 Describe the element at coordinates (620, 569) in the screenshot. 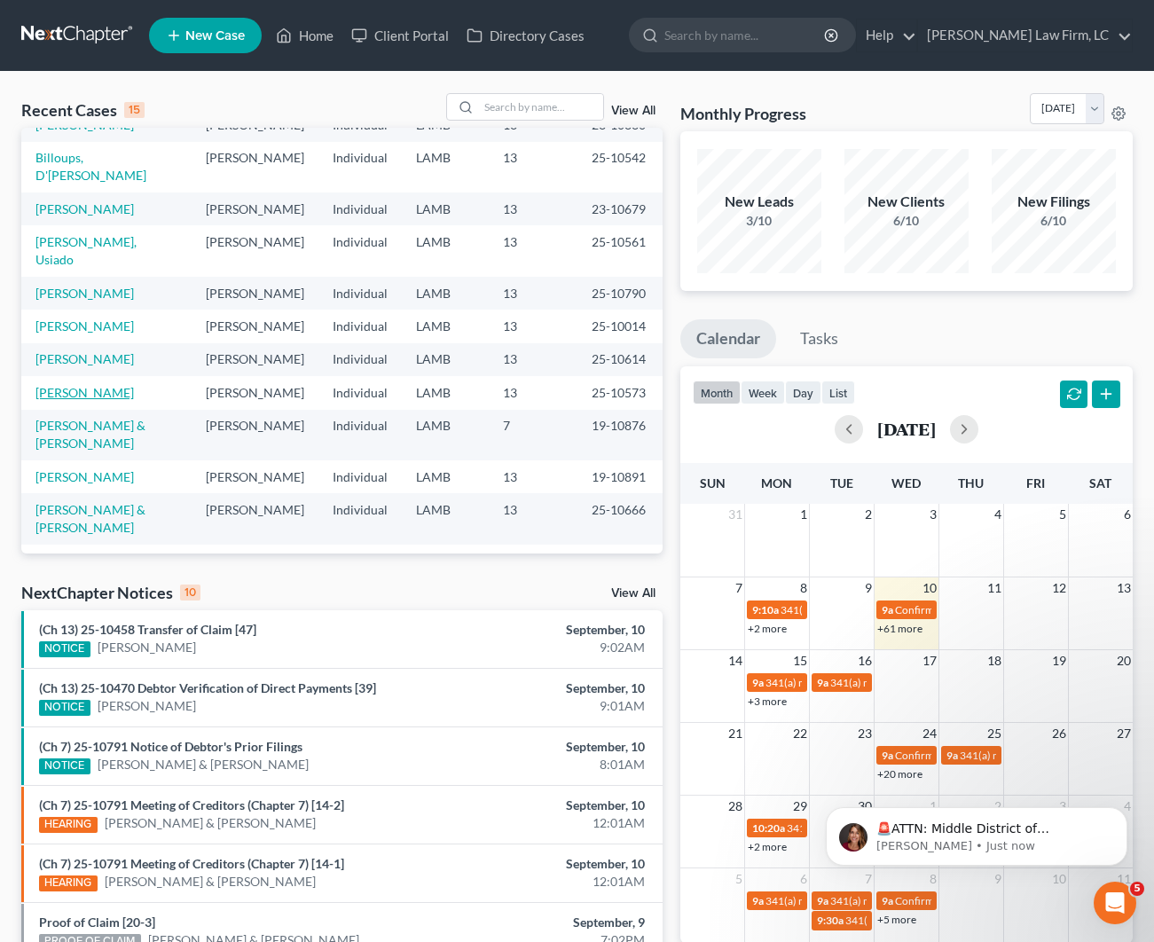

I see `td: 25-10791` at that location.